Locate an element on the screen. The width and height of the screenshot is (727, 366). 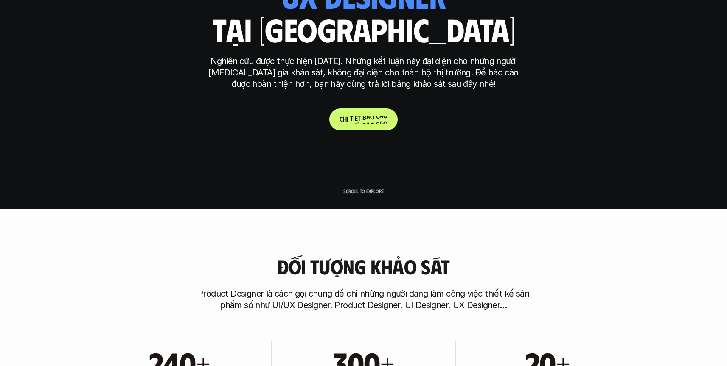
span: h is located at coordinates (344, 119).